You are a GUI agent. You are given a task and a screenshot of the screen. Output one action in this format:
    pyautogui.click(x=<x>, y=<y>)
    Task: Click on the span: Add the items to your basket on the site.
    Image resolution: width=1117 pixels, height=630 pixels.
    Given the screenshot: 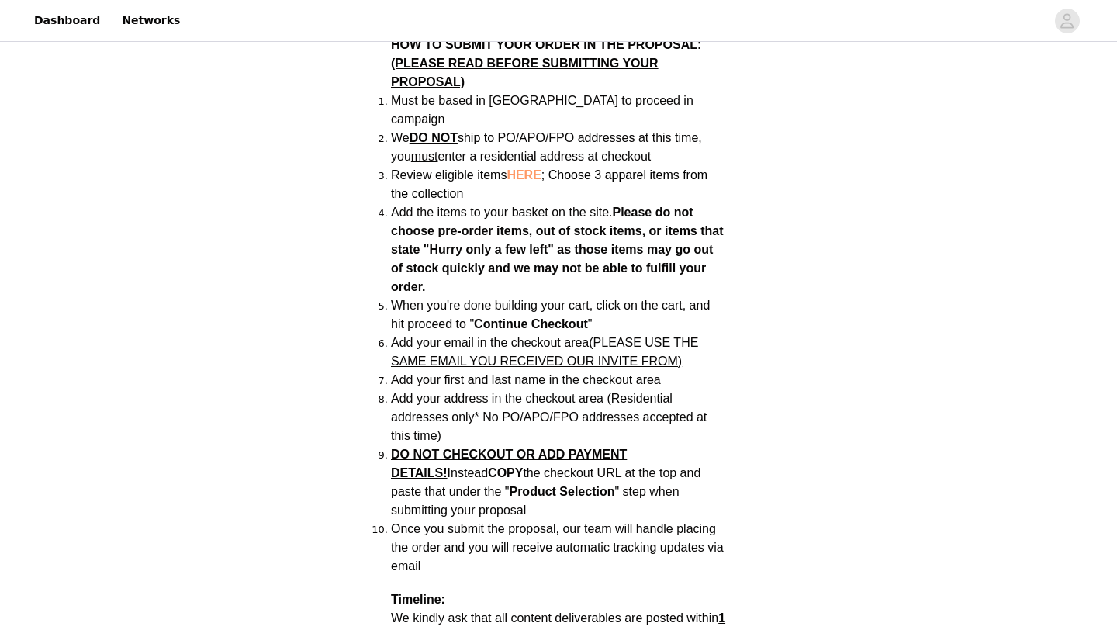 What is the action you would take?
    pyautogui.click(x=502, y=212)
    